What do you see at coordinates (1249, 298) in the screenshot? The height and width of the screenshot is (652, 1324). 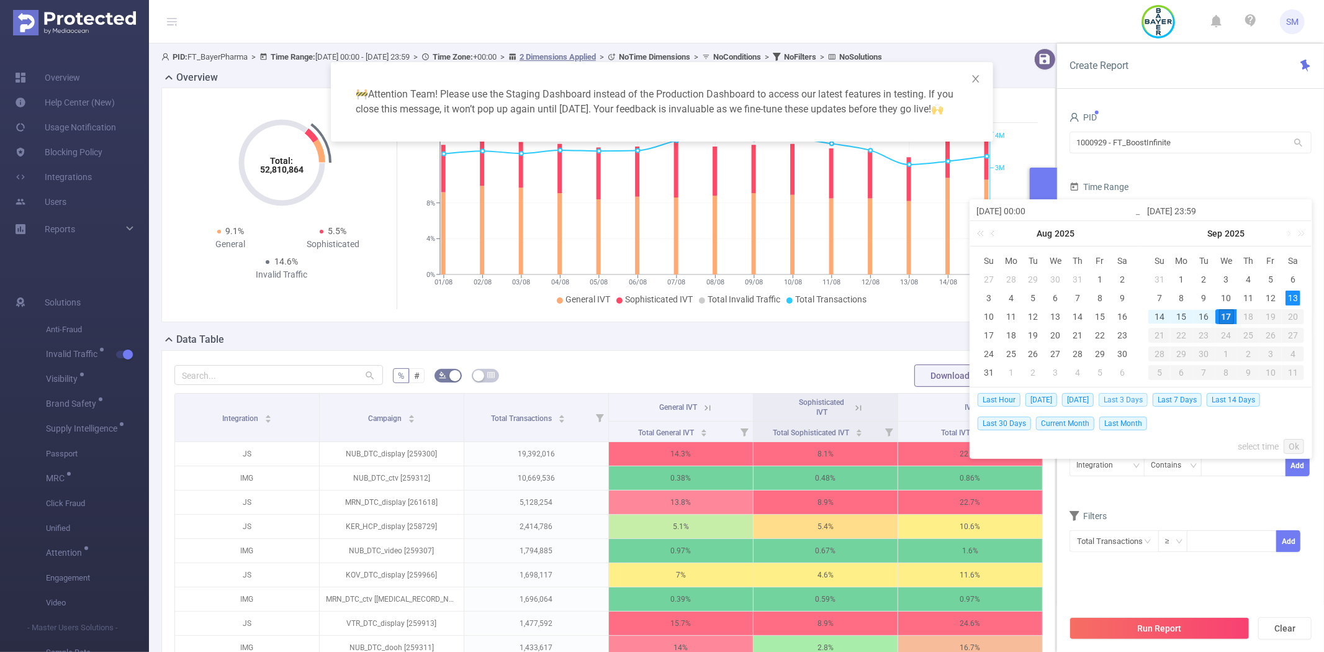 I see `td: September 11, 2025` at bounding box center [1249, 298].